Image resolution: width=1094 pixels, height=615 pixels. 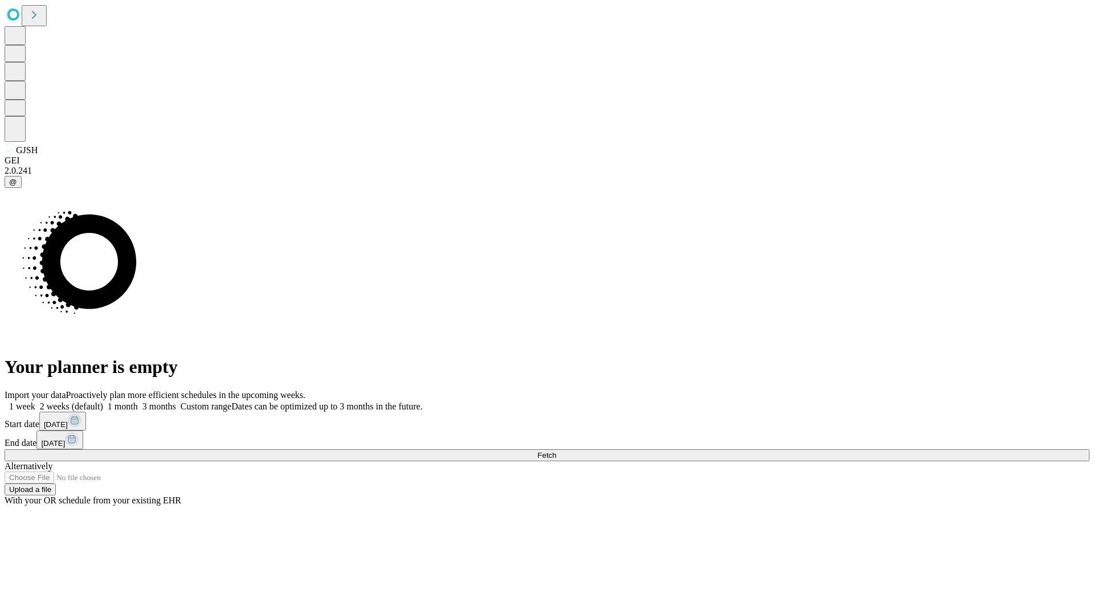 I want to click on span: GJSH, so click(x=27, y=150).